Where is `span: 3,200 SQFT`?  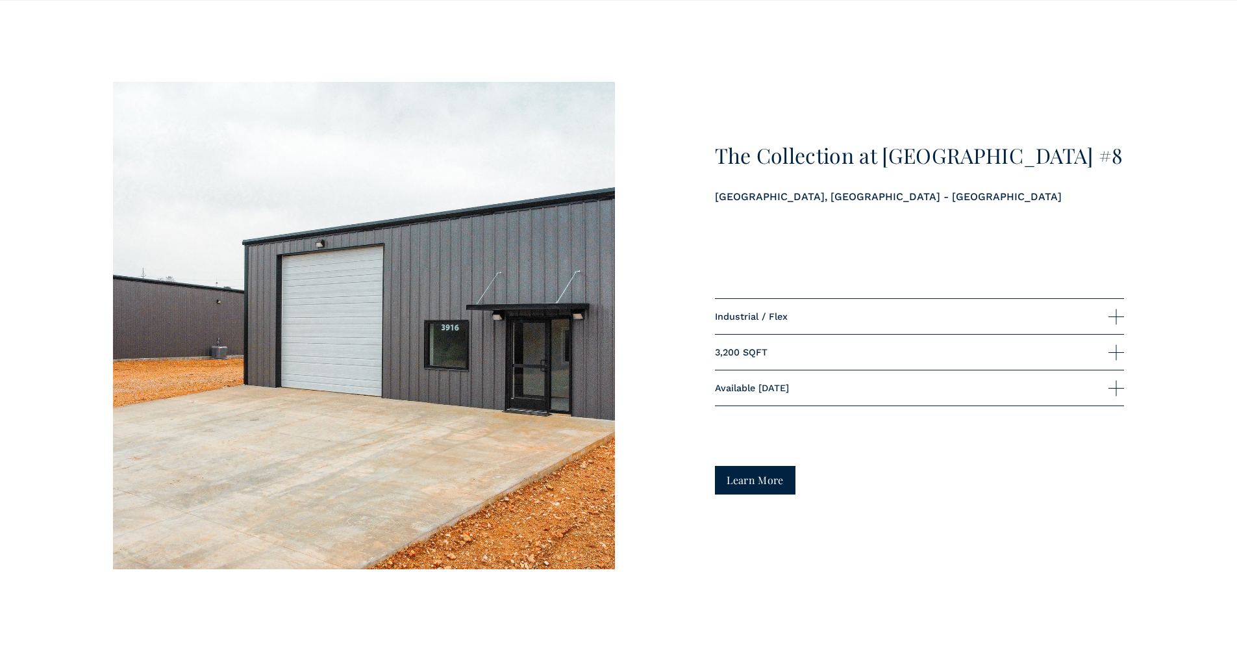 span: 3,200 SQFT is located at coordinates (912, 352).